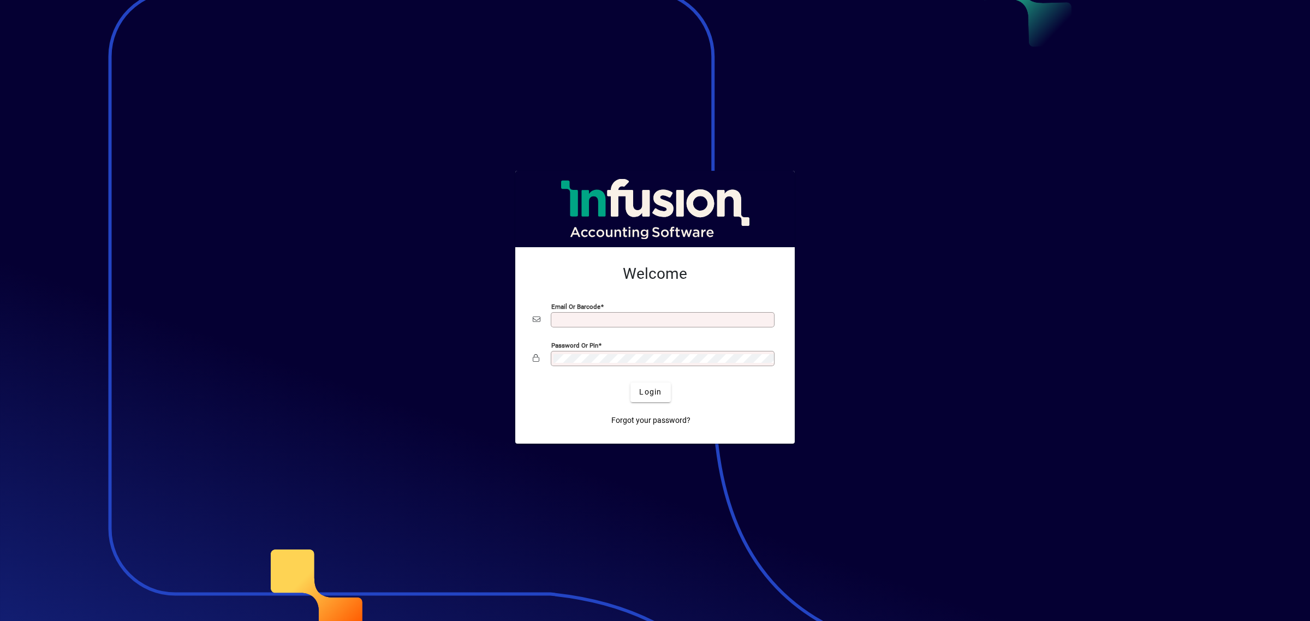 This screenshot has width=1310, height=621. I want to click on mat-label: Password or Pin, so click(575, 345).